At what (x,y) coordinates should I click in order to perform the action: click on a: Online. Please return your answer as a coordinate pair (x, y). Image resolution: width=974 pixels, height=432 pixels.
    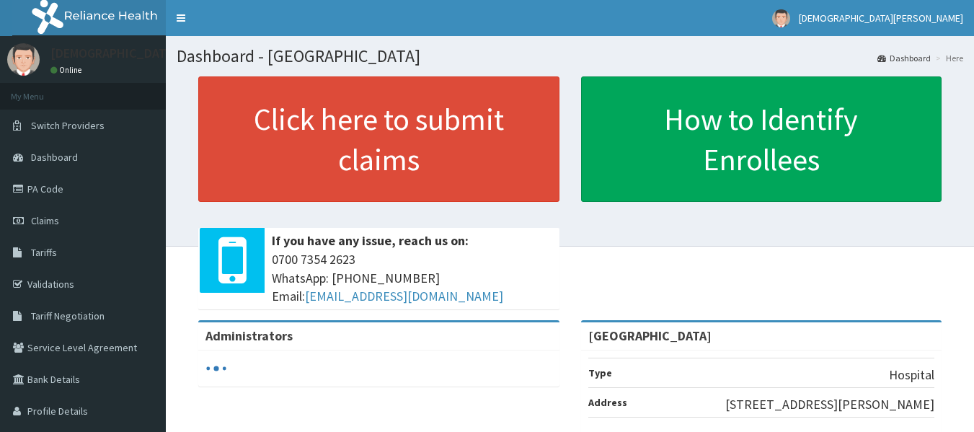
    Looking at the image, I should click on (68, 70).